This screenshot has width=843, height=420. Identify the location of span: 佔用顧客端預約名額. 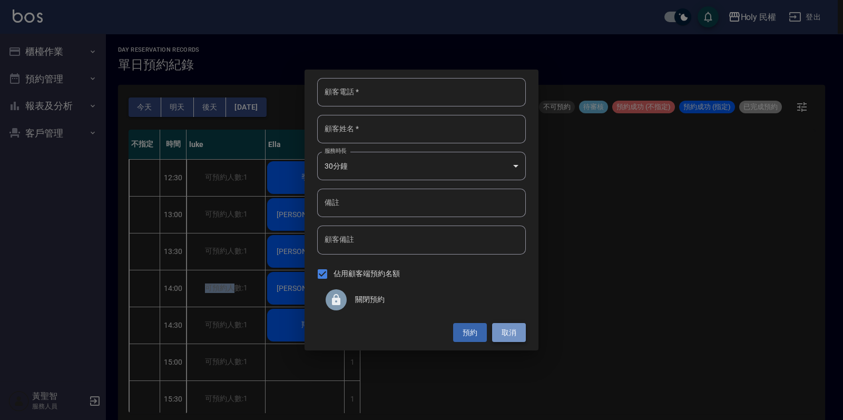
(366, 273).